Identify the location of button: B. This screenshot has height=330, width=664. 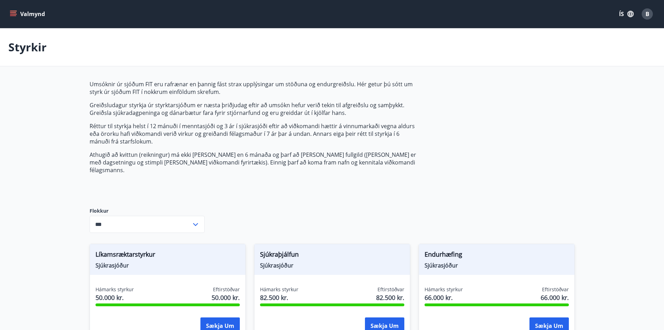
(648, 14).